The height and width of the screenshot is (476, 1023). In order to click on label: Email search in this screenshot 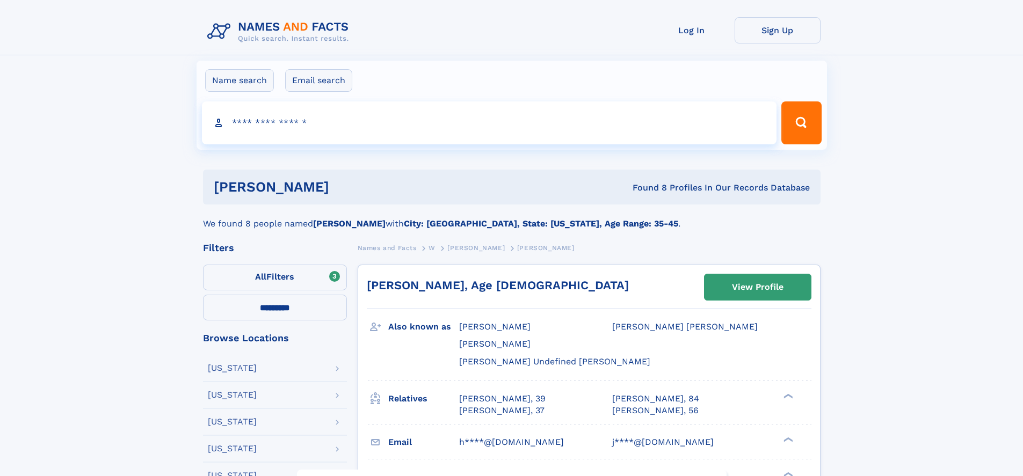, I will do `click(318, 81)`.